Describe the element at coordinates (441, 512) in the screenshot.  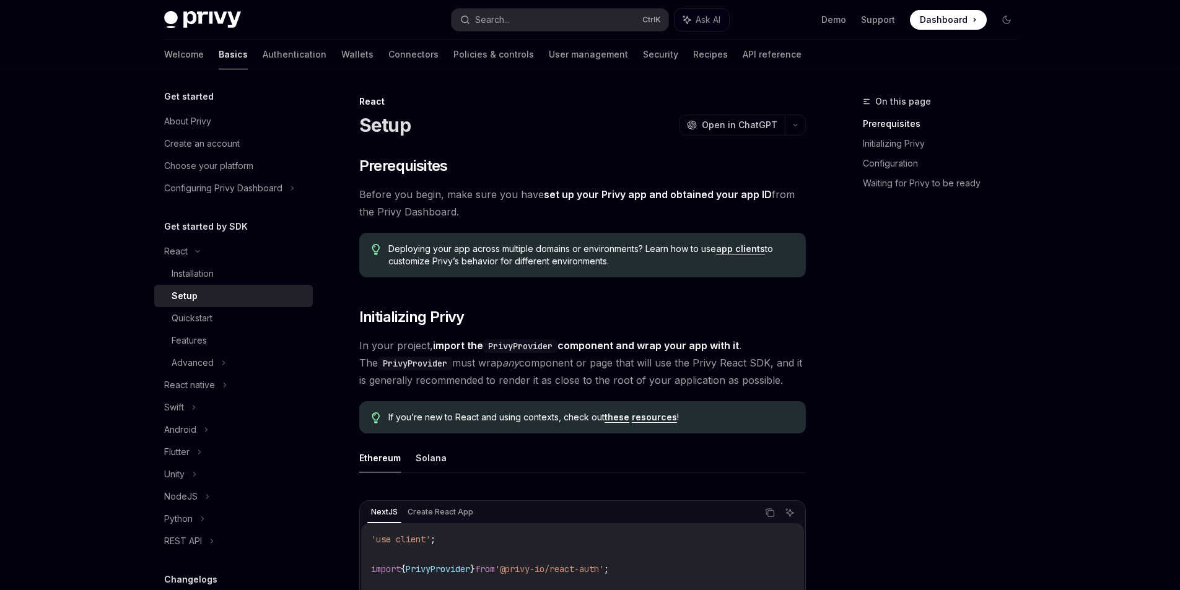
I see `div: Create React App` at that location.